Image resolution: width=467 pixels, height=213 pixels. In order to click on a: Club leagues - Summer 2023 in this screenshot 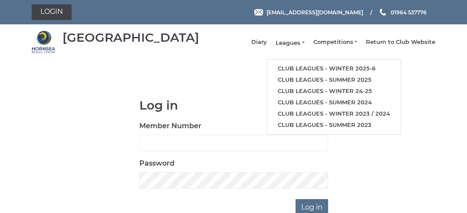, I will do `click(334, 125)`.